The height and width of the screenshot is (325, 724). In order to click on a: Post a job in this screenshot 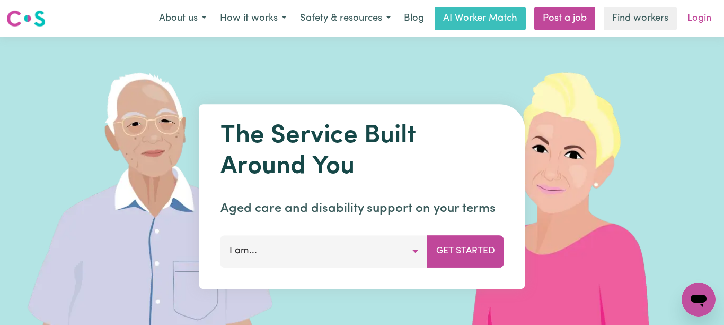, I will do `click(565, 19)`.